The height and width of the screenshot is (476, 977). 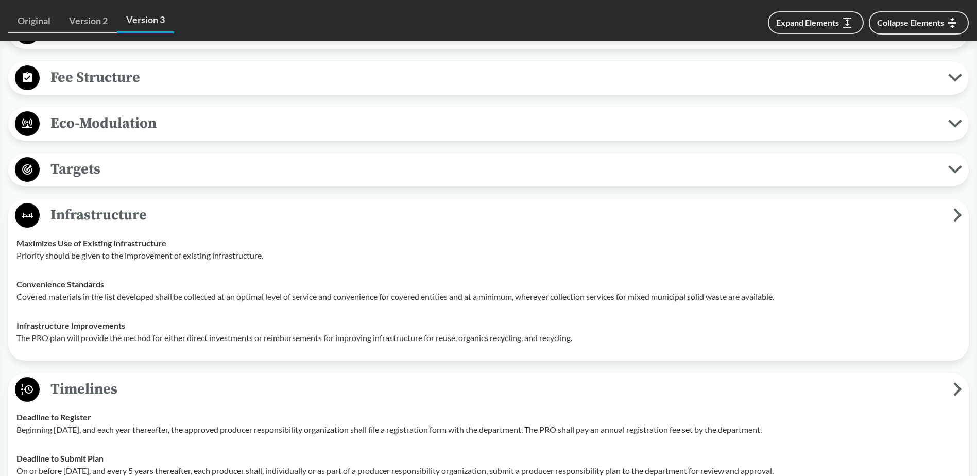 I want to click on span: Targets, so click(x=494, y=169).